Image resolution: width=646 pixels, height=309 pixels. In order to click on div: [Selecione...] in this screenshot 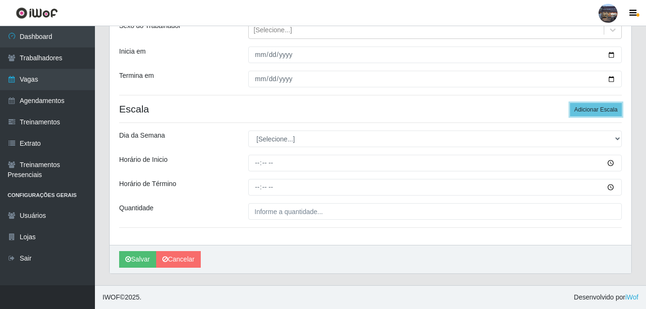, I will do `click(273, 30)`.